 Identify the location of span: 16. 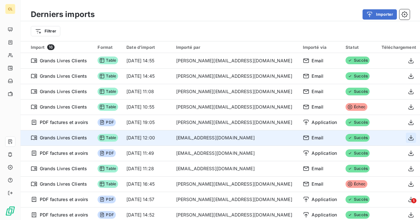
(51, 47).